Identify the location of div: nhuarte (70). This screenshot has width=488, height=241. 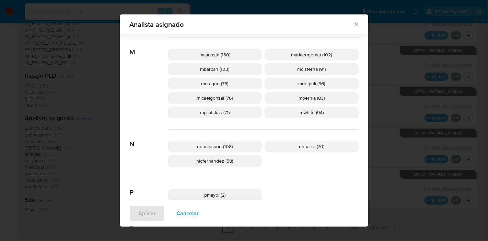
(312, 146).